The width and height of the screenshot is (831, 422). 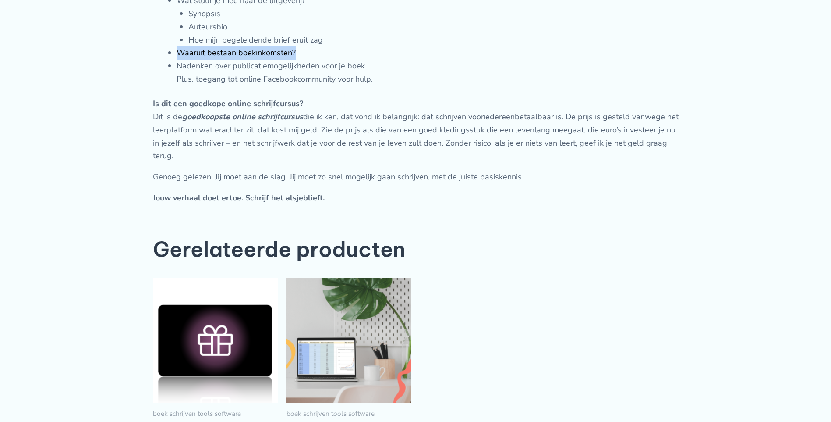 I want to click on strong: Jouw verhaal doet ertoe. Schrijf het alsjeblieft., so click(x=239, y=198).